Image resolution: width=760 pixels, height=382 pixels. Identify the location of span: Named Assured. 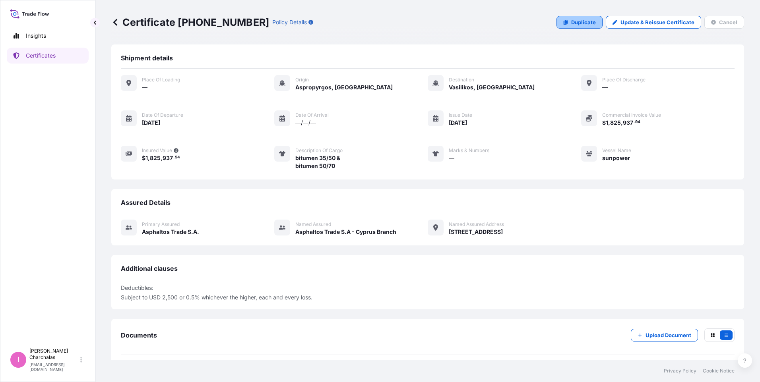
(313, 225).